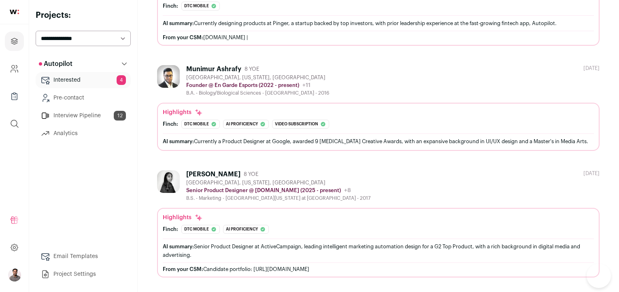 The height and width of the screenshot is (292, 619). Describe the element at coordinates (83, 15) in the screenshot. I see `h2: Projects:` at that location.